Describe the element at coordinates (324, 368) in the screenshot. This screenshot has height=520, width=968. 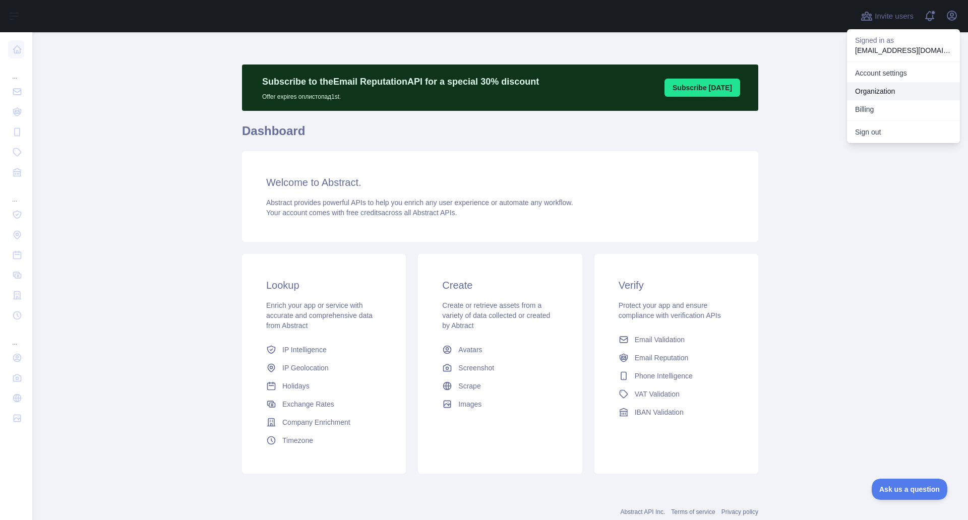
I see `a: IP Geolocation` at that location.